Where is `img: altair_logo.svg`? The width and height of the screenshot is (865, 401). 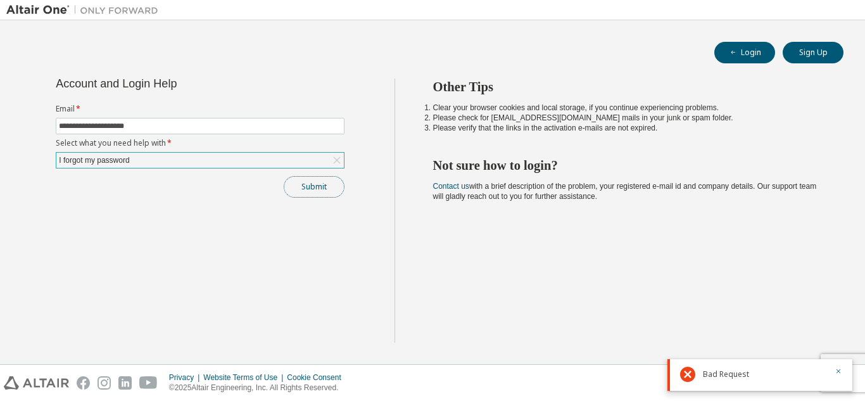 img: altair_logo.svg is located at coordinates (36, 383).